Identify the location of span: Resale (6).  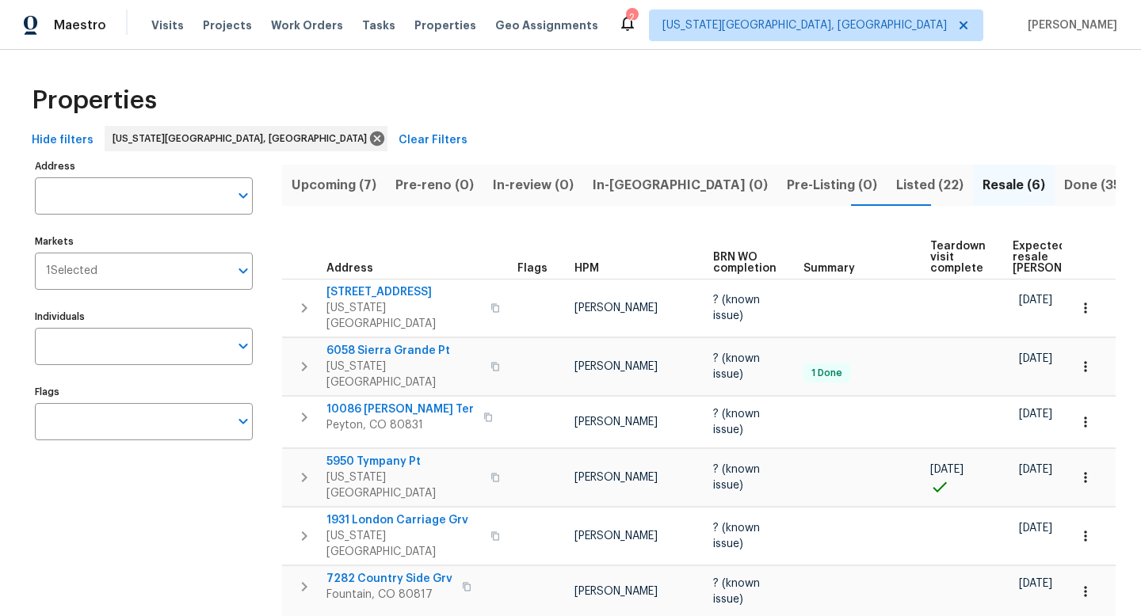
(1013, 185).